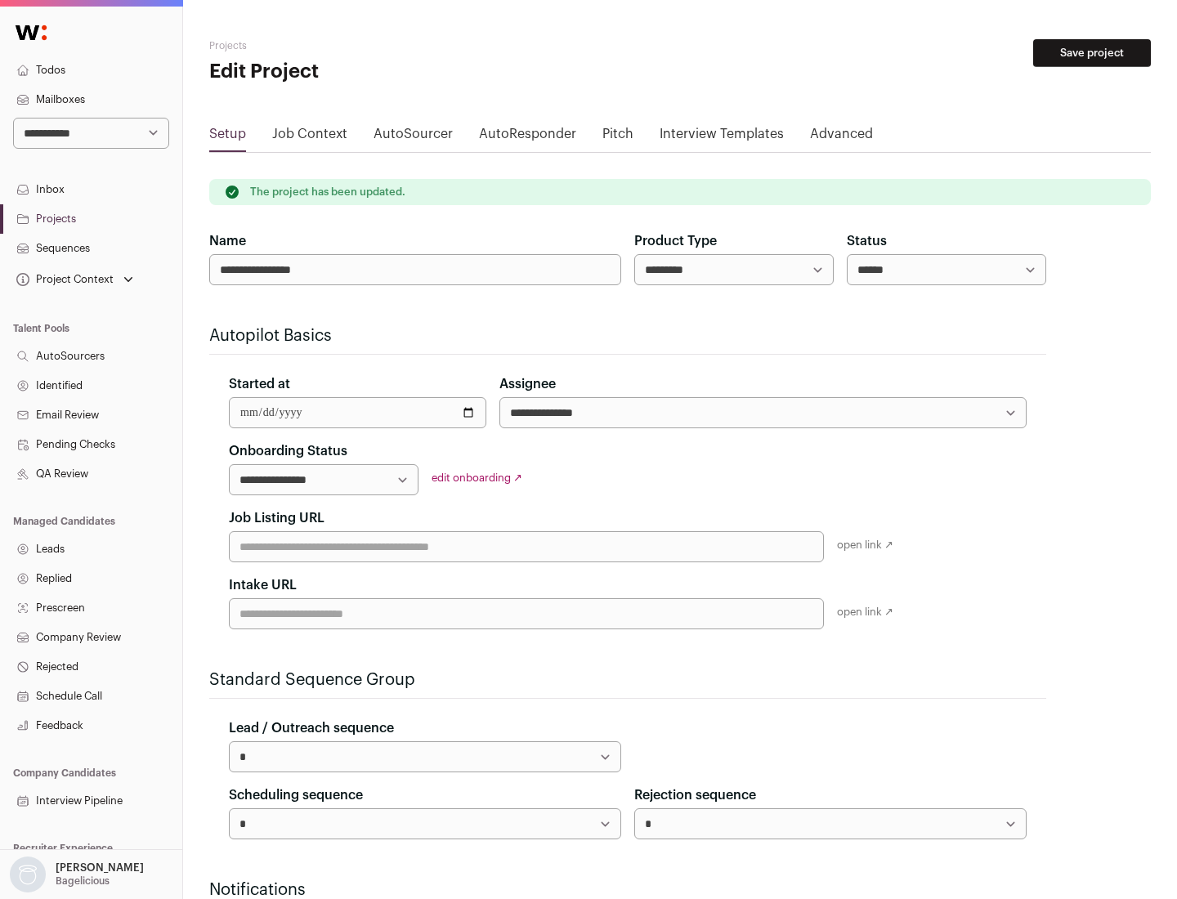 The height and width of the screenshot is (899, 1177). Describe the element at coordinates (28, 874) in the screenshot. I see `img: nopic.png` at that location.